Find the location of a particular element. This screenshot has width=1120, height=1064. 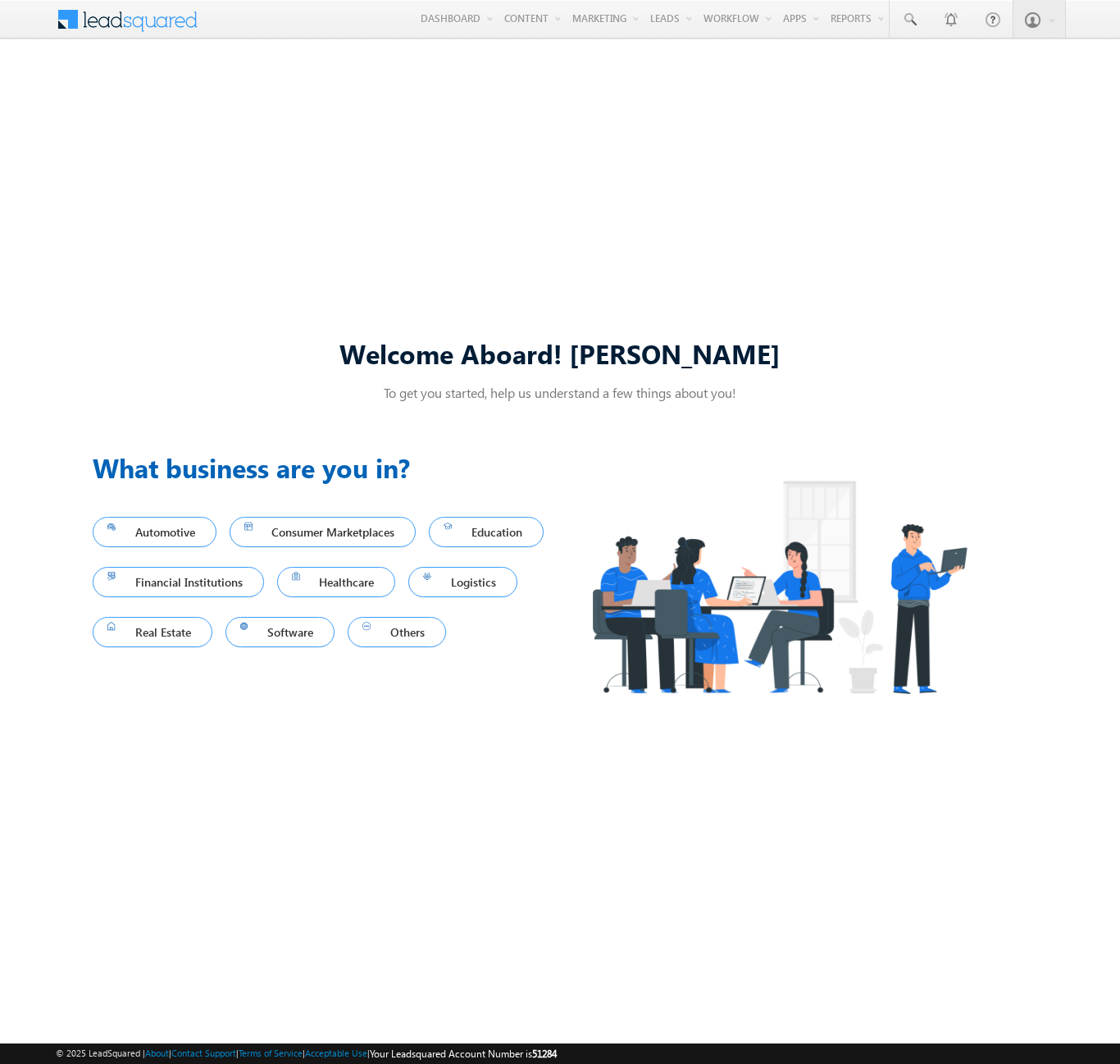

span: Logistics is located at coordinates (463, 582).